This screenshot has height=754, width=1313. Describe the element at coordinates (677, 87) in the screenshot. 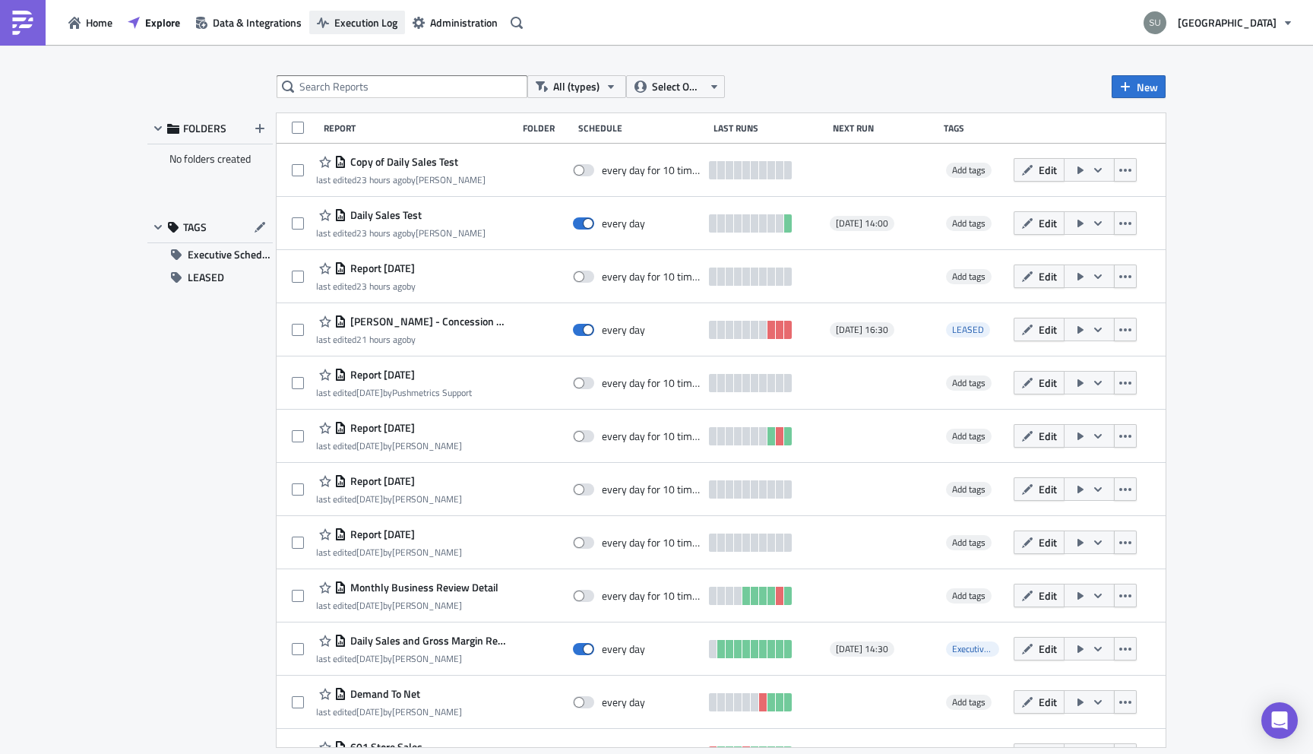

I see `span: Select Owner` at that location.